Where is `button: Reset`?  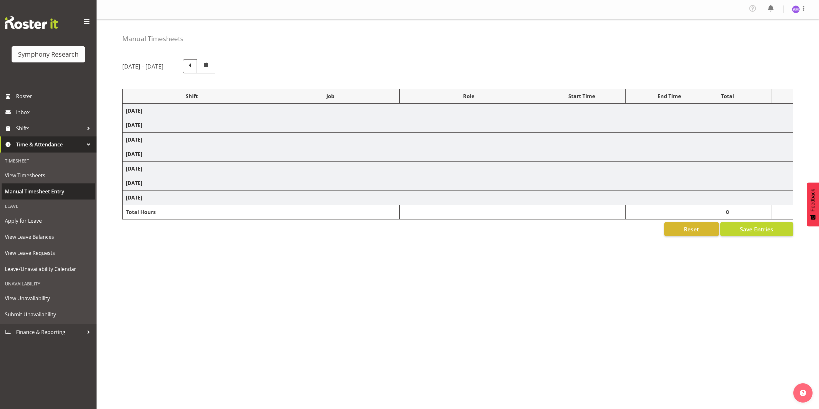 button: Reset is located at coordinates (692, 229).